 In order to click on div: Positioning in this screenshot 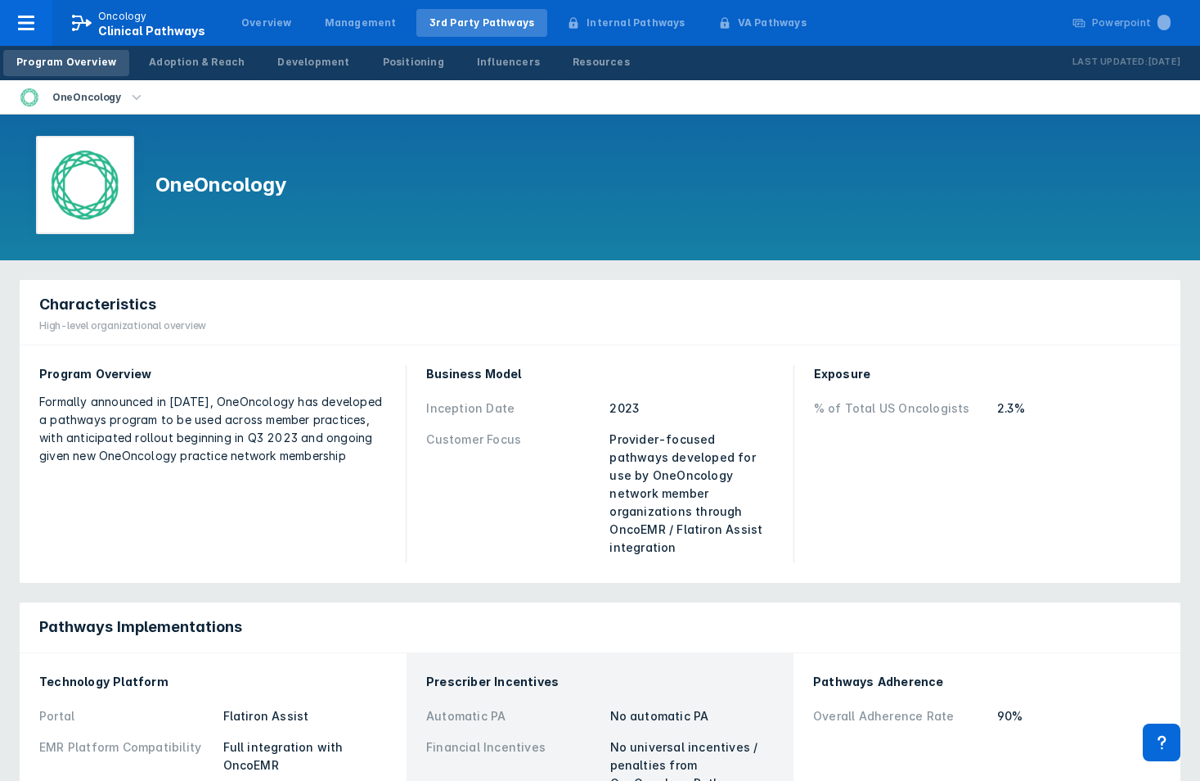, I will do `click(413, 62)`.